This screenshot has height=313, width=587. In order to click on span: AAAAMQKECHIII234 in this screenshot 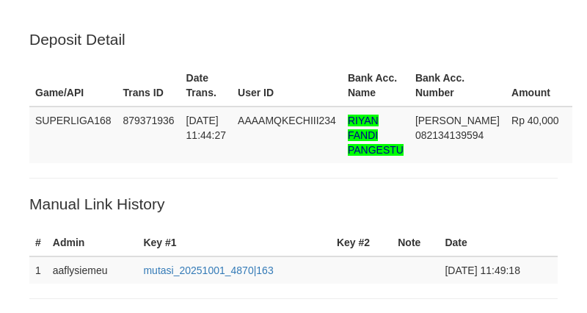, I will do `click(287, 120)`.